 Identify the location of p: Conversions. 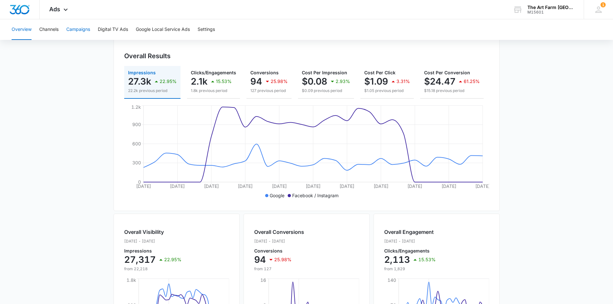
(279, 251).